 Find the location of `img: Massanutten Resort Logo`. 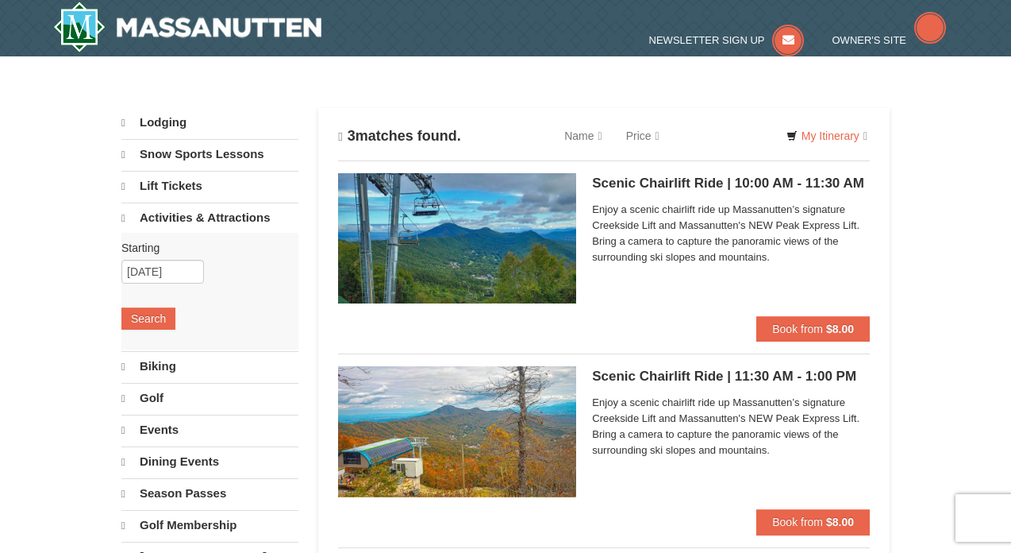

img: Massanutten Resort Logo is located at coordinates (187, 27).